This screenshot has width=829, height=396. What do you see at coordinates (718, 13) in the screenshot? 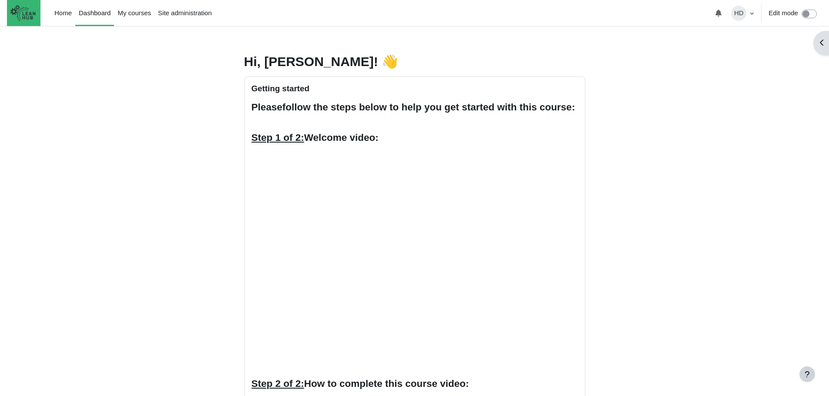
I see `i: Toggle notifications menu` at bounding box center [718, 13].